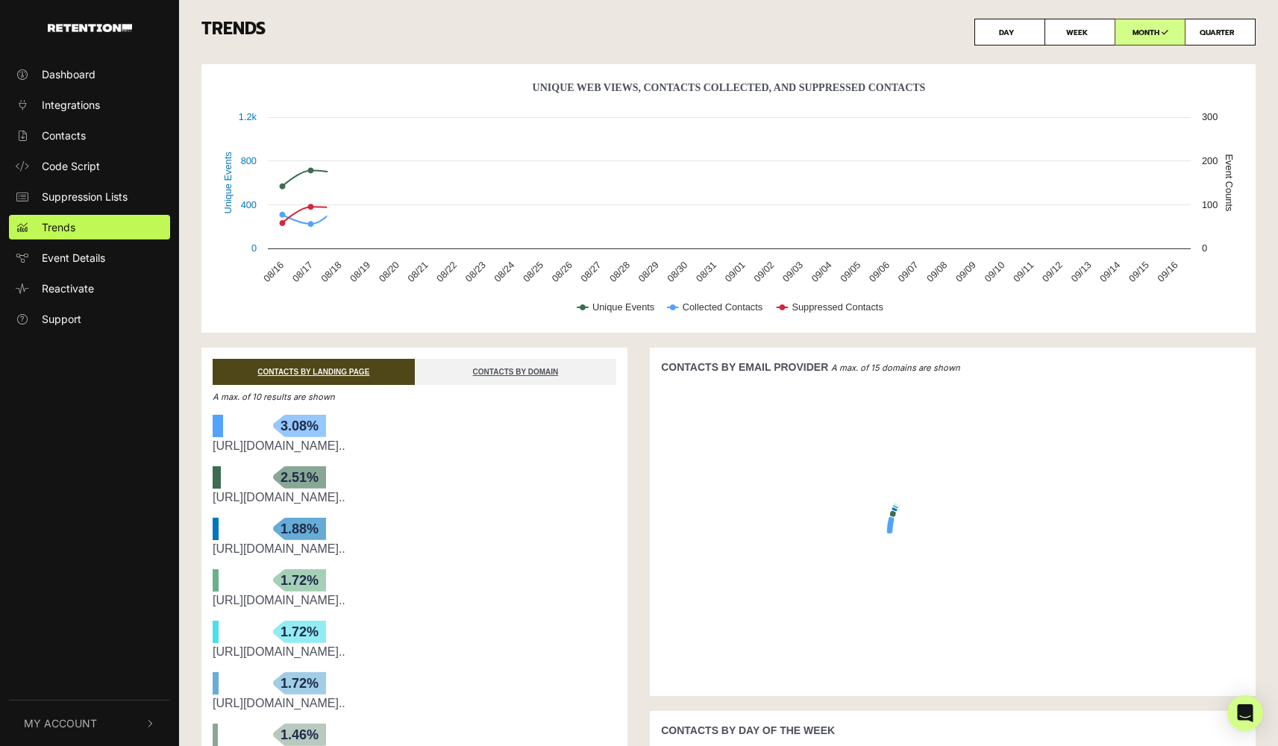 This screenshot has height=746, width=1278. I want to click on text: 09/07, so click(907, 272).